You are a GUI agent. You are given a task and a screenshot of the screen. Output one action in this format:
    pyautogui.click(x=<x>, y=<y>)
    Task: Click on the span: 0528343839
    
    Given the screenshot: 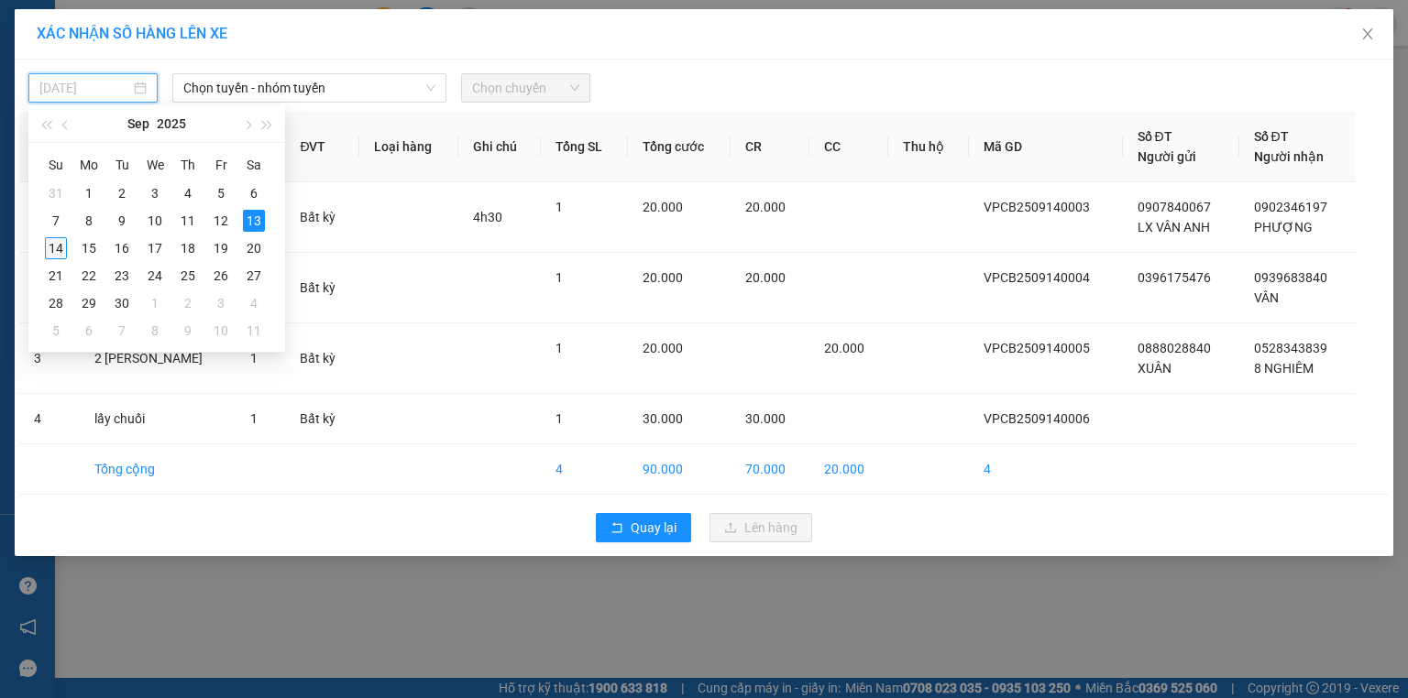 What is the action you would take?
    pyautogui.click(x=1291, y=348)
    